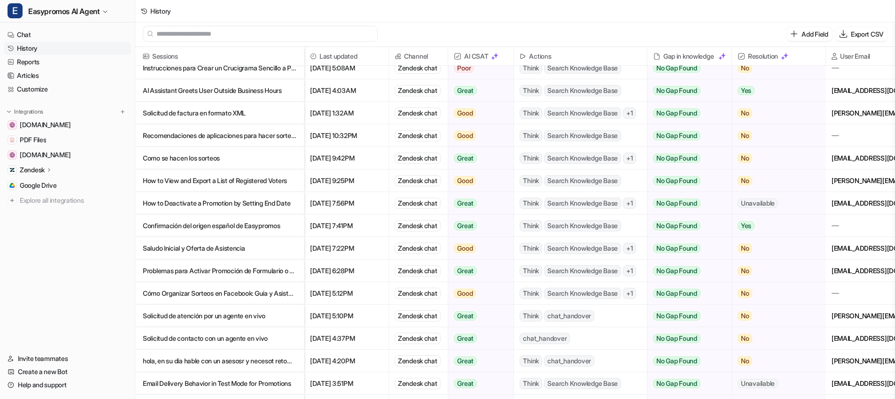  What do you see at coordinates (64, 11) in the screenshot?
I see `span: Easypromos AI Agent` at bounding box center [64, 11].